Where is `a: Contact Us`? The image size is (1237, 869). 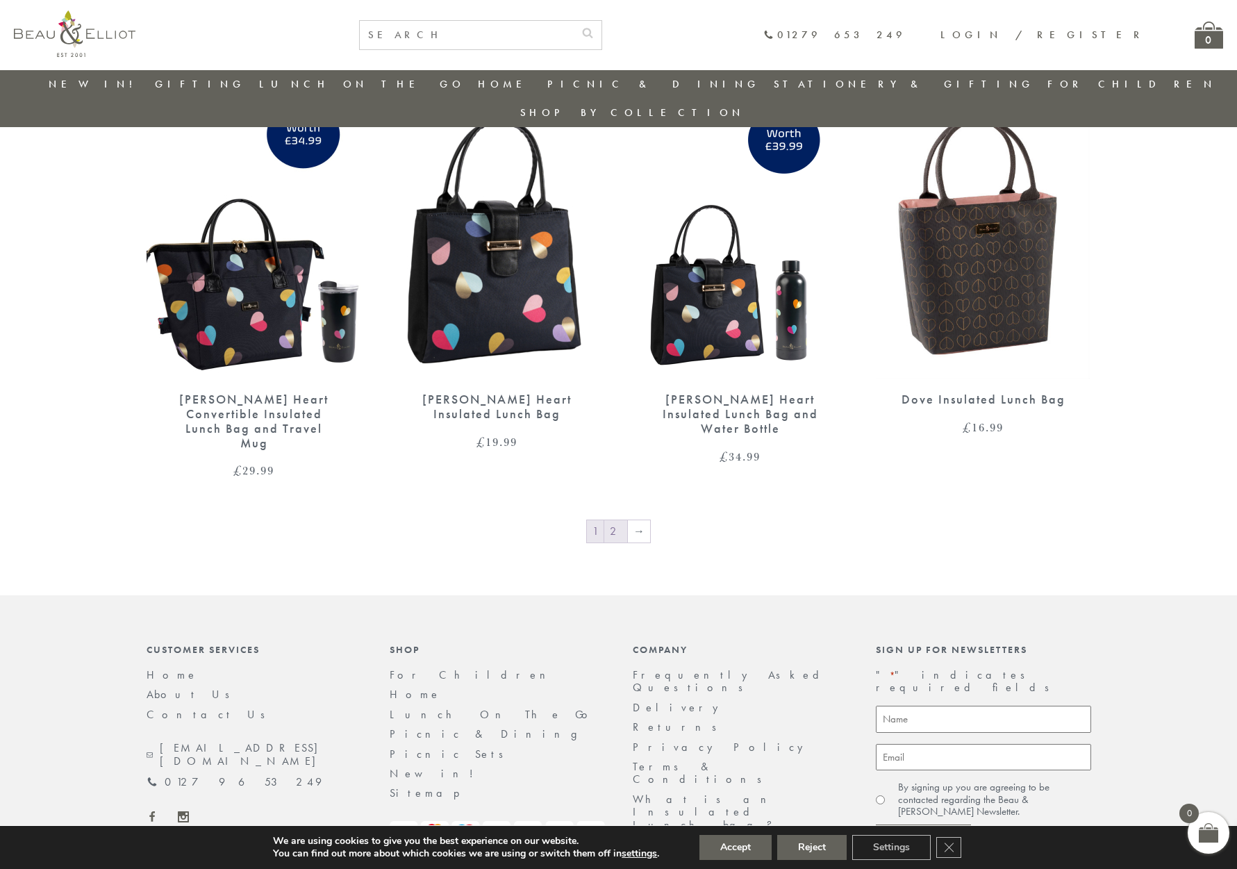
a: Contact Us is located at coordinates (210, 714).